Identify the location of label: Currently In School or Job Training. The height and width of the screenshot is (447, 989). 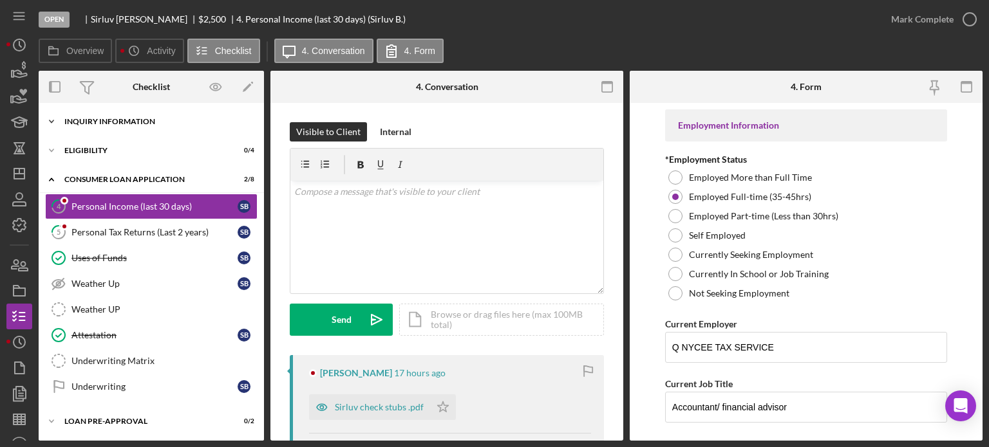
(758, 274).